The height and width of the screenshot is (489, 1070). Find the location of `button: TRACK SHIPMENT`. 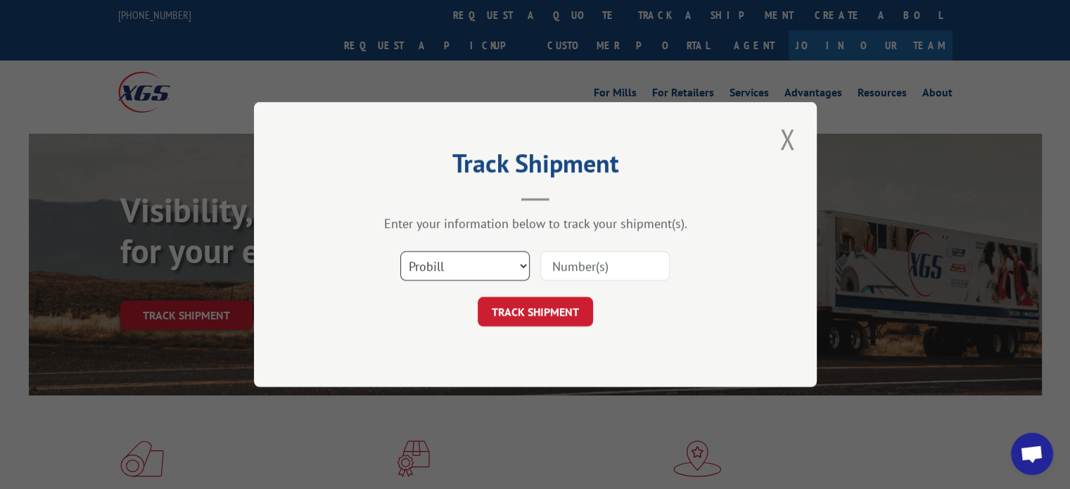

button: TRACK SHIPMENT is located at coordinates (535, 312).